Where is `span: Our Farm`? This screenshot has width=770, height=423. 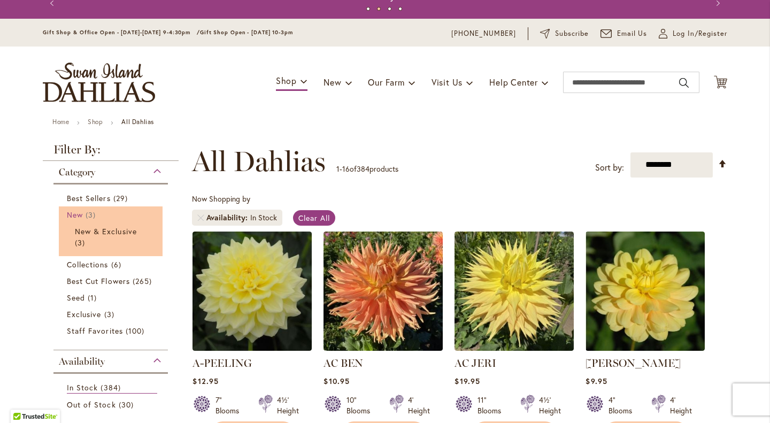 span: Our Farm is located at coordinates (386, 82).